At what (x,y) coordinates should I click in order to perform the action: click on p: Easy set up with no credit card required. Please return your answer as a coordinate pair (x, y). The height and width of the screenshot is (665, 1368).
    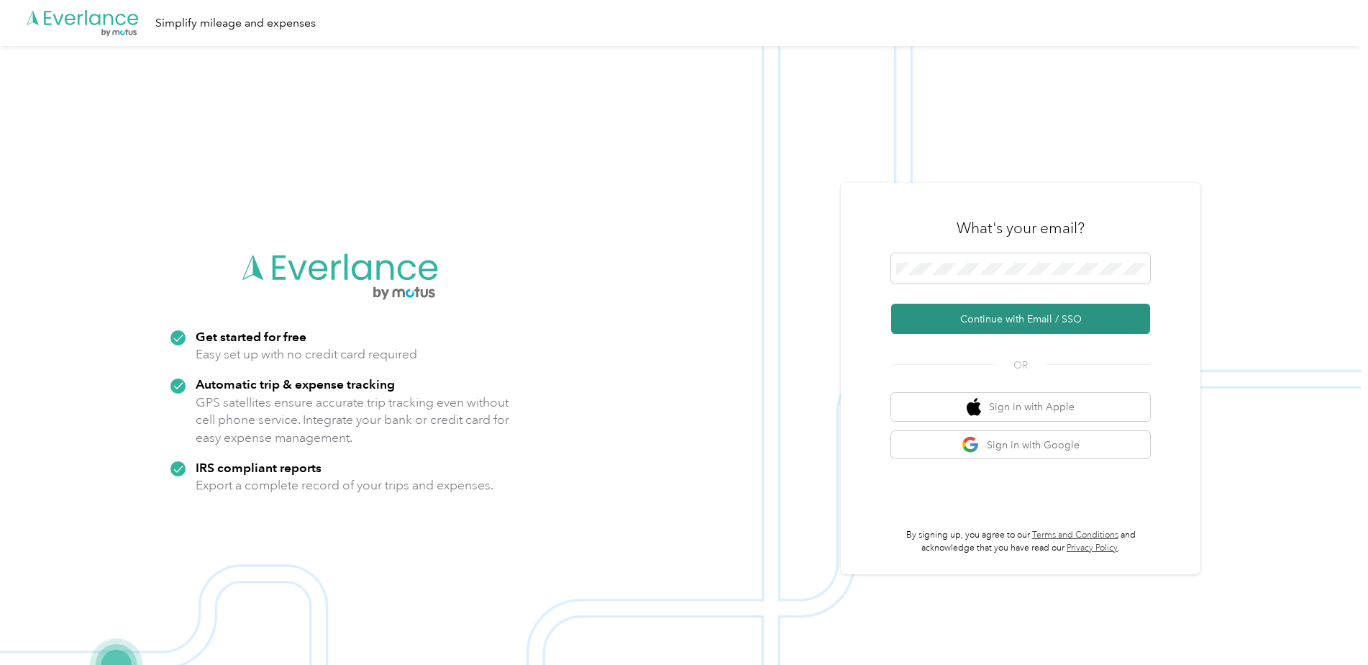
    Looking at the image, I should click on (306, 354).